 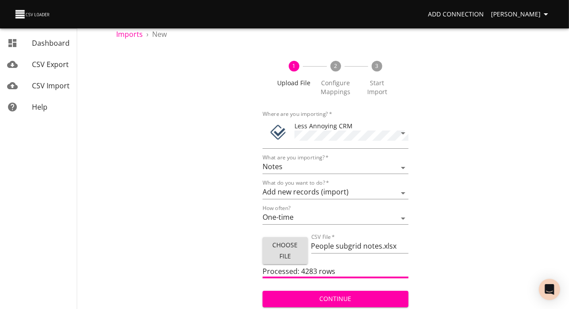 What do you see at coordinates (377, 66) in the screenshot?
I see `text: 3` at bounding box center [377, 66].